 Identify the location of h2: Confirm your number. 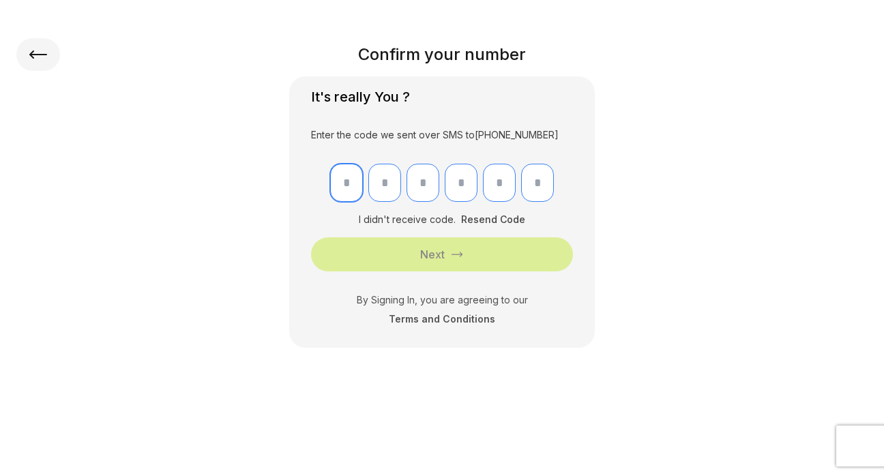
(442, 55).